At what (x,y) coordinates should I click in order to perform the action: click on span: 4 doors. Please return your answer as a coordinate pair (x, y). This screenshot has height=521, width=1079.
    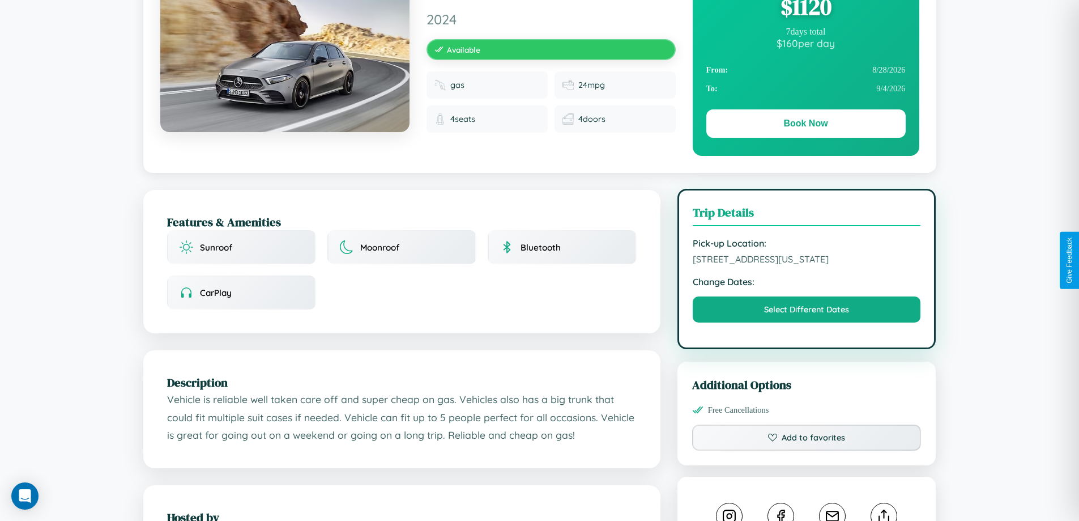
    Looking at the image, I should click on (592, 119).